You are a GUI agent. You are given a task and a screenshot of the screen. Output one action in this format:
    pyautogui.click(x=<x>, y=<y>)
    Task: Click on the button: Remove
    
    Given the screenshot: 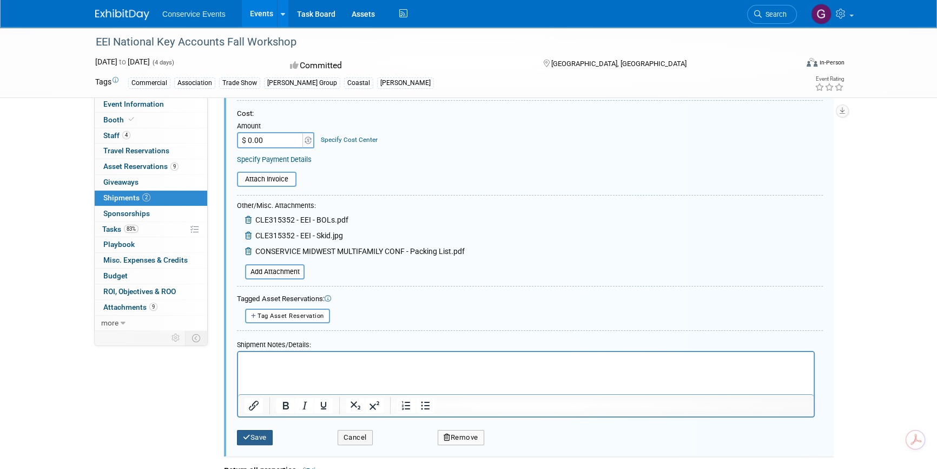 What is the action you would take?
    pyautogui.click(x=461, y=437)
    